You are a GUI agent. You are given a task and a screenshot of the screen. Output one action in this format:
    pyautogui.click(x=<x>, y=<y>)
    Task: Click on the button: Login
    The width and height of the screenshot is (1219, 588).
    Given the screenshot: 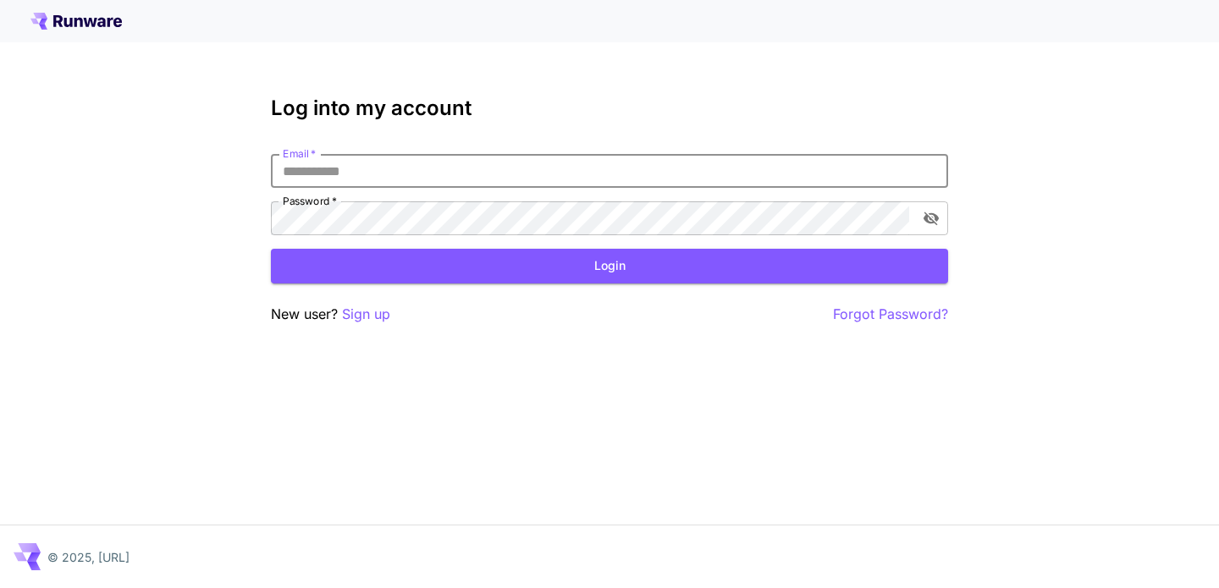 What is the action you would take?
    pyautogui.click(x=609, y=266)
    